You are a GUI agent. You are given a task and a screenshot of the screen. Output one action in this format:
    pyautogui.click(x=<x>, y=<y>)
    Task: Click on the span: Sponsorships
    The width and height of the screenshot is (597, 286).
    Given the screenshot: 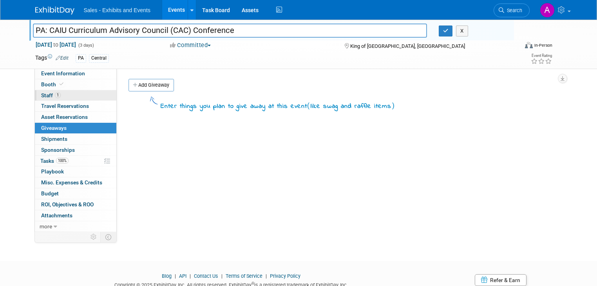 What is the action you would take?
    pyautogui.click(x=58, y=150)
    